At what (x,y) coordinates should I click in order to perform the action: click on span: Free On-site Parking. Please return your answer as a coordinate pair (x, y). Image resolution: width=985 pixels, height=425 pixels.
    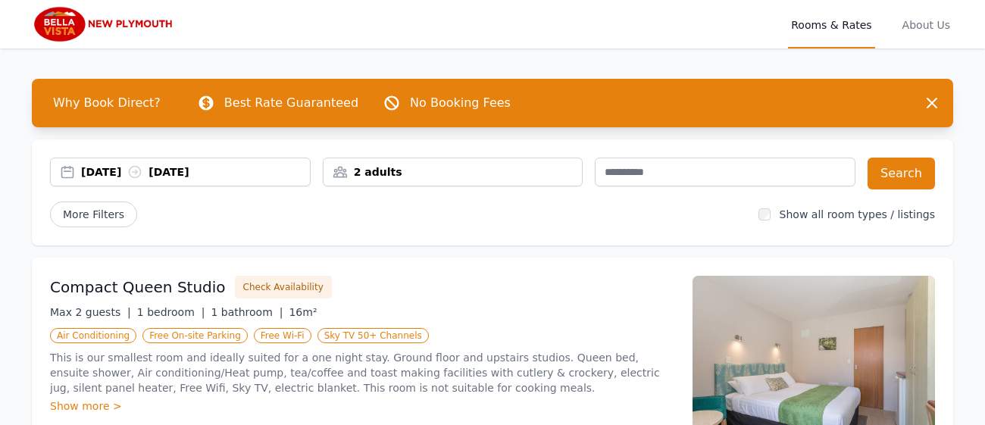
    Looking at the image, I should click on (195, 336).